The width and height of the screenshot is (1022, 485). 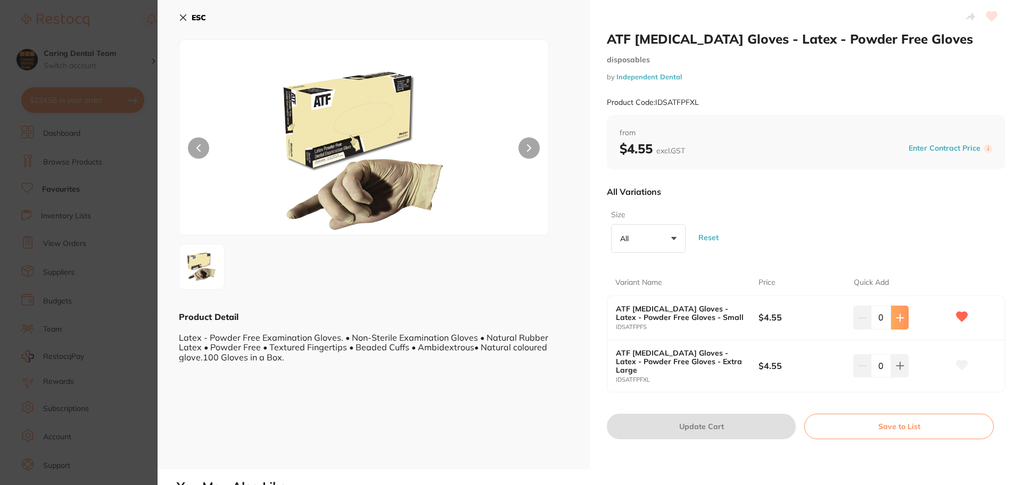 I want to click on p: Quick Add, so click(x=871, y=283).